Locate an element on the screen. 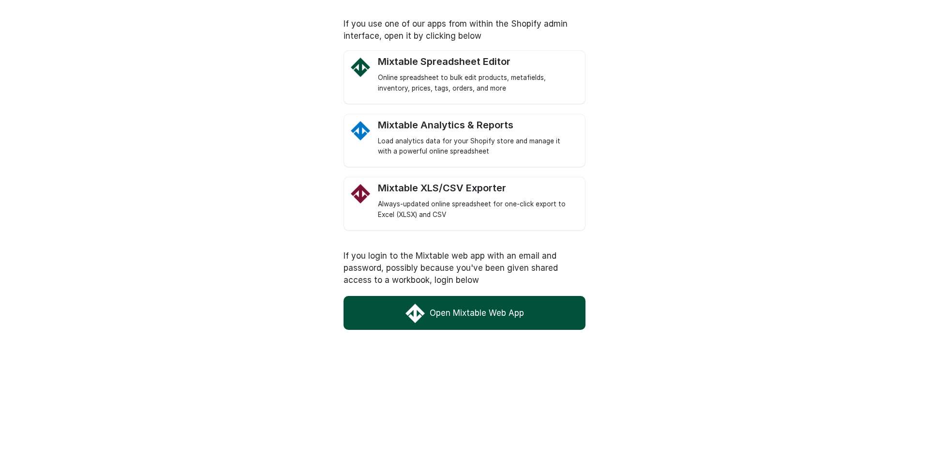 The image size is (929, 450). div: Load analytics data for your Shopify store and manage it with a powerful online spreadsheet is located at coordinates (477, 147).